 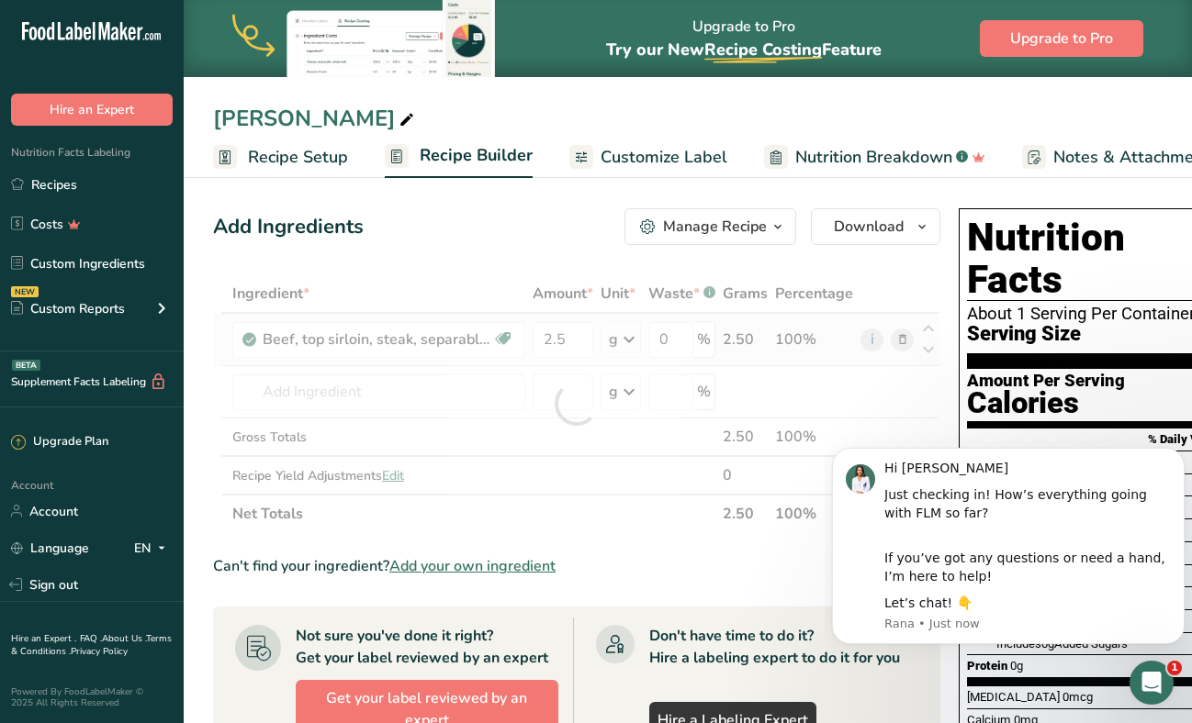 I want to click on span: Download, so click(x=868, y=227).